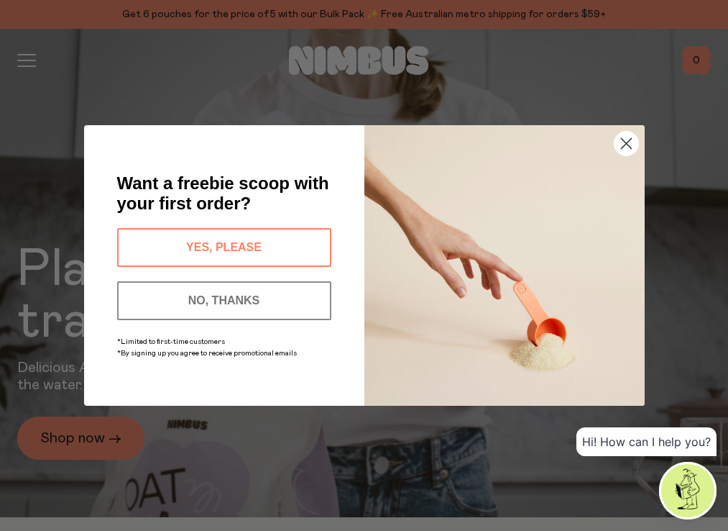  What do you see at coordinates (688, 490) in the screenshot?
I see `img: agent` at bounding box center [688, 490].